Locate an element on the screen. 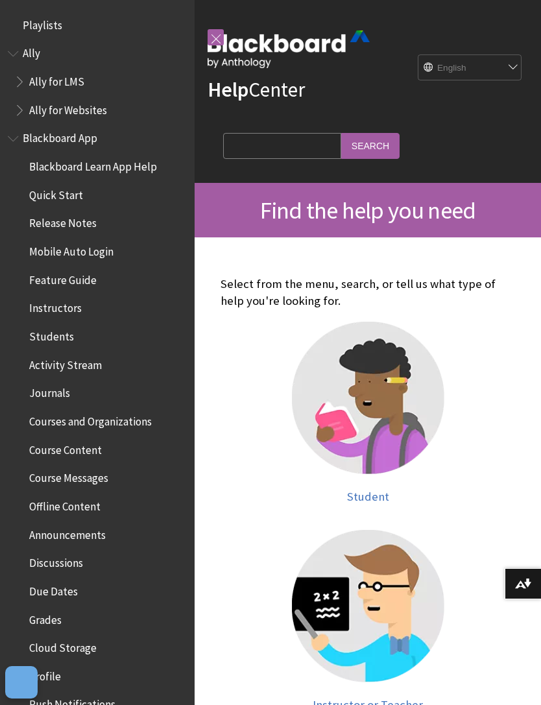 This screenshot has height=705, width=541. span: Journals is located at coordinates (49, 391).